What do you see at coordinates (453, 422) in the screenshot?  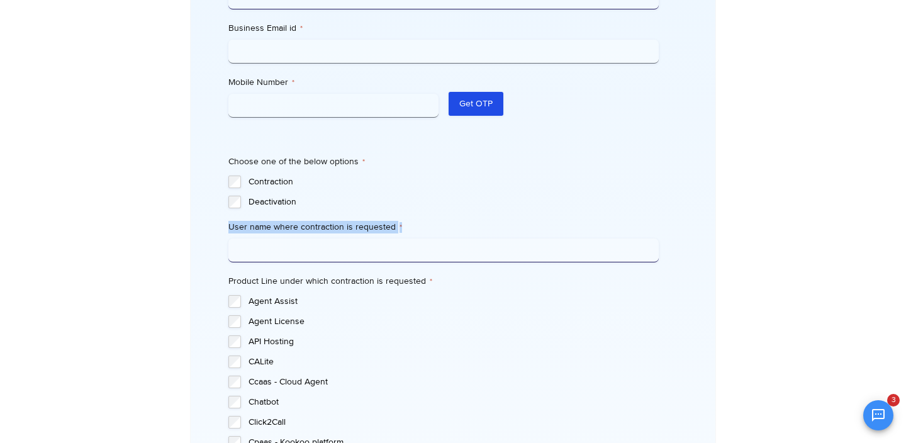 I see `label: Click2Call` at bounding box center [453, 422].